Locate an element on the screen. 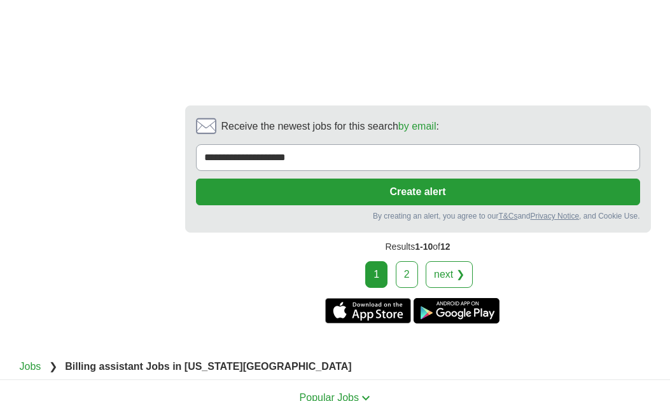 The width and height of the screenshot is (670, 401). span: 1-10 is located at coordinates (424, 247).